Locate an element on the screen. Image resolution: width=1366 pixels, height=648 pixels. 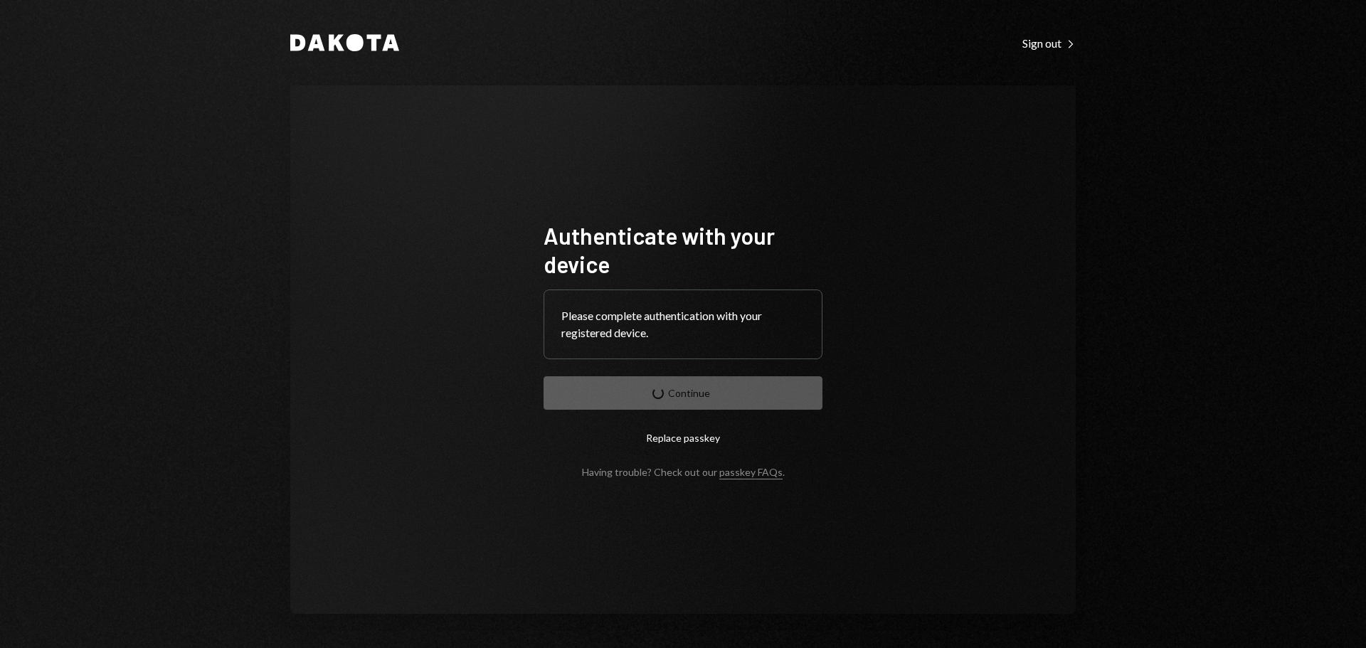
a: Sign out is located at coordinates (1049, 43).